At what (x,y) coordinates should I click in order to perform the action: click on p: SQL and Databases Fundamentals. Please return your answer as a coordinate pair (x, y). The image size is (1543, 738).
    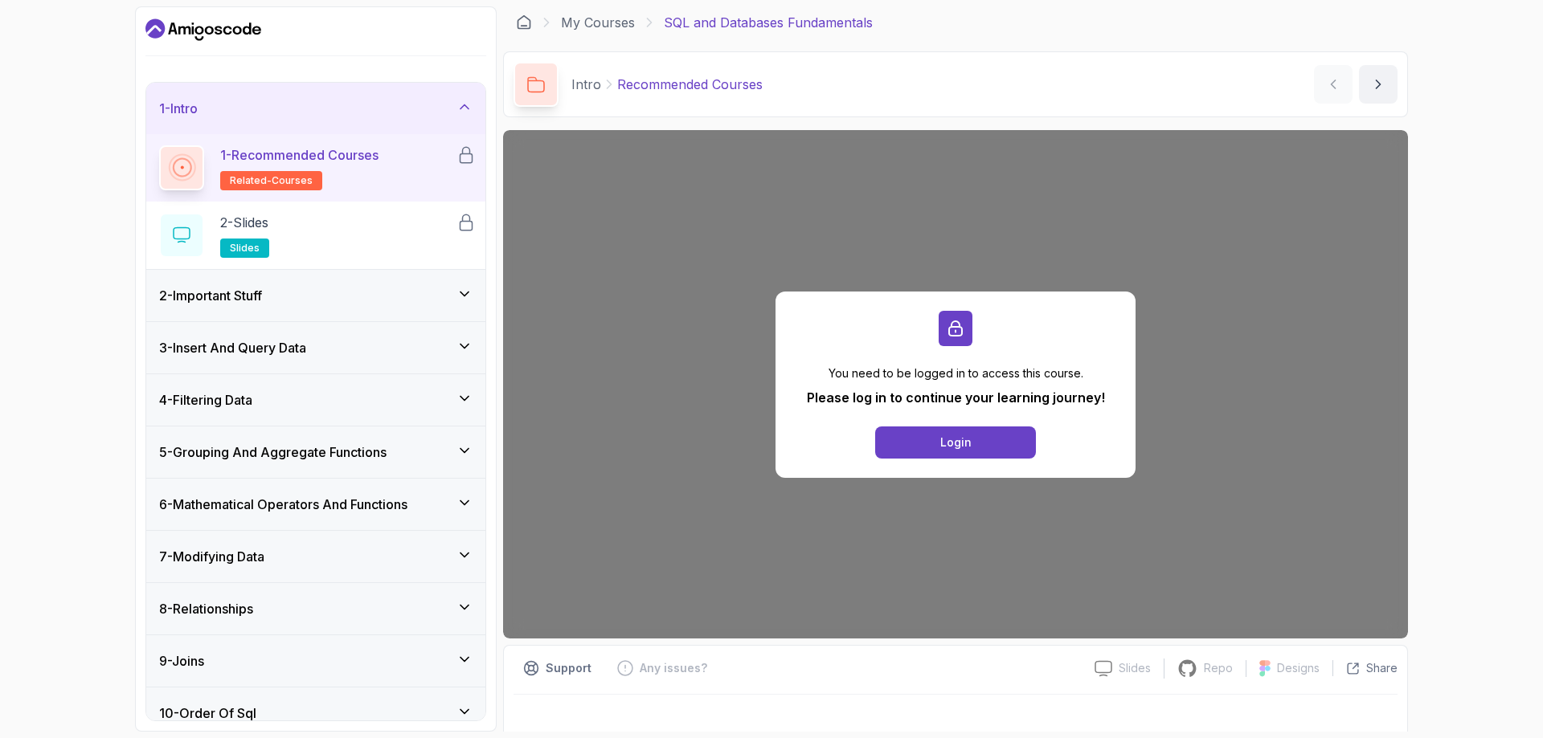
    Looking at the image, I should click on (768, 22).